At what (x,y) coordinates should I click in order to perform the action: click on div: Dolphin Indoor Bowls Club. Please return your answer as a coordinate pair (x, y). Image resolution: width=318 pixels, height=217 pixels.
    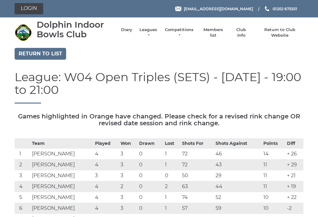
    Looking at the image, I should click on (76, 30).